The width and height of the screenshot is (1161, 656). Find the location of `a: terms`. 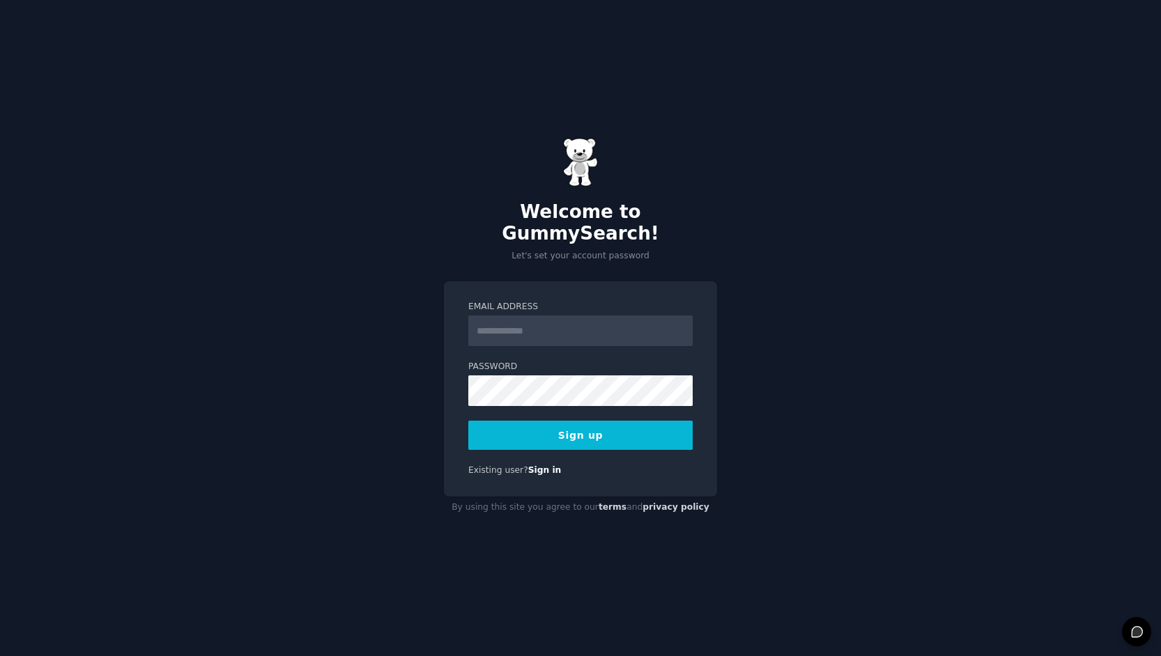

a: terms is located at coordinates (612, 507).